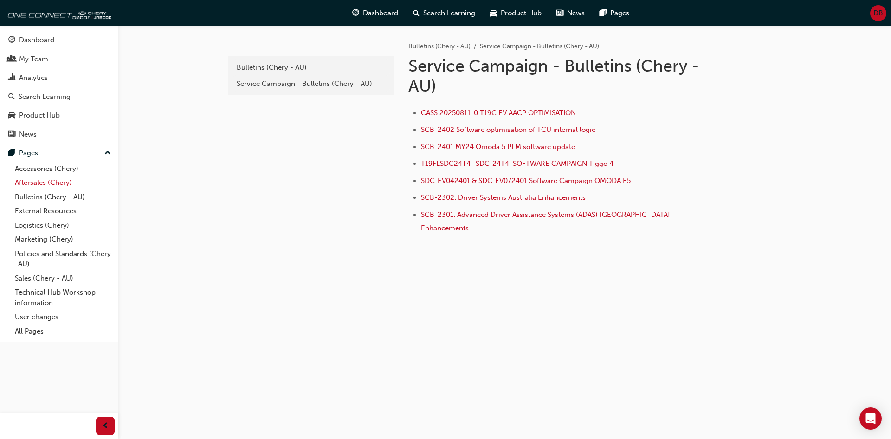 Image resolution: width=891 pixels, height=439 pixels. What do you see at coordinates (63, 259) in the screenshot?
I see `a: Policies and Standards (Chery -AU)` at bounding box center [63, 259].